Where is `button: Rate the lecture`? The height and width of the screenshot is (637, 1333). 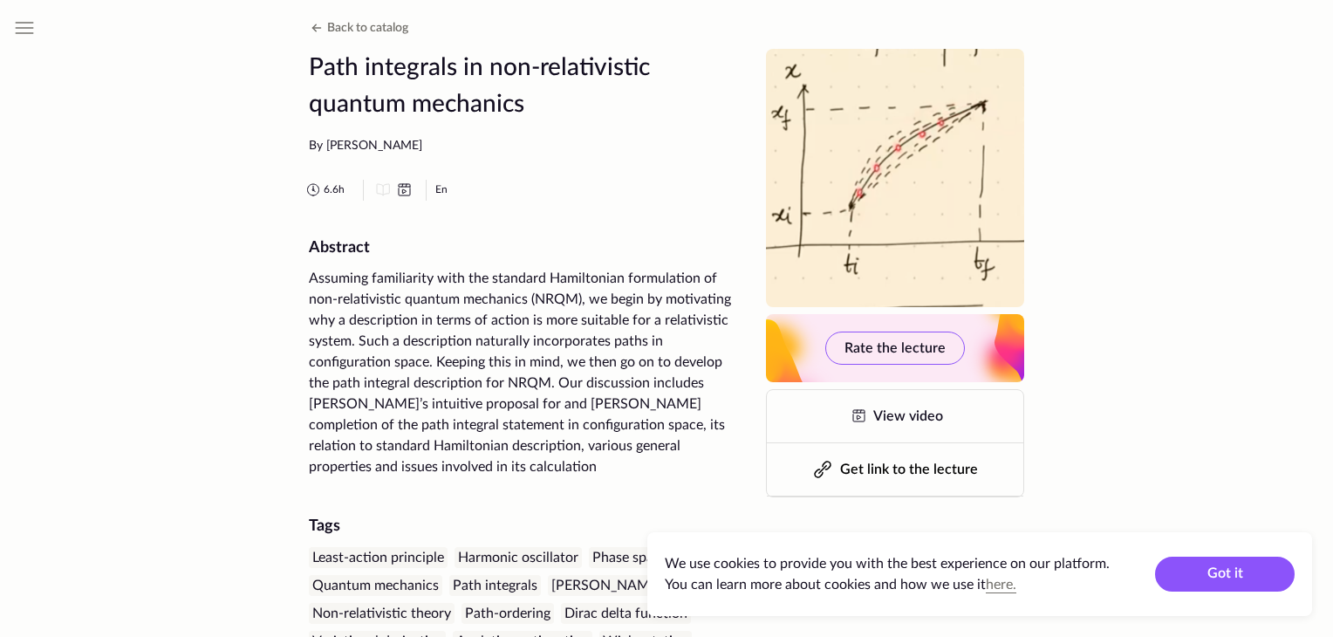 button: Rate the lecture is located at coordinates (895, 348).